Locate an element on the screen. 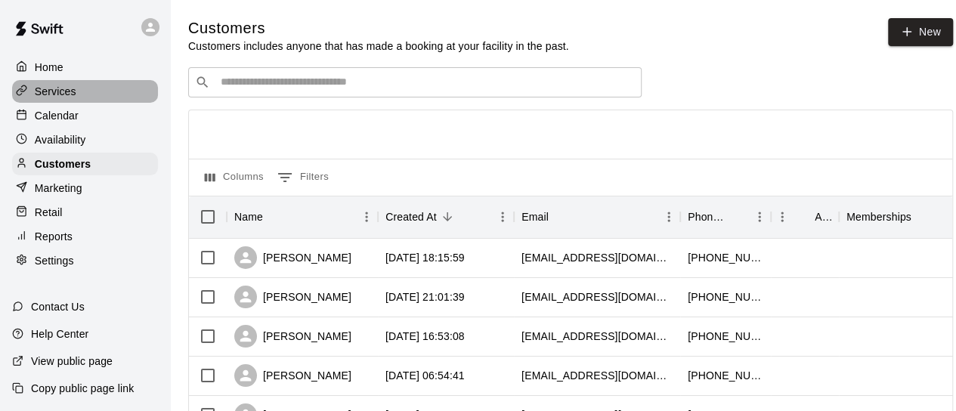 The image size is (956, 411). div: 2025-09-11 16:53:08 is located at coordinates (425, 336).